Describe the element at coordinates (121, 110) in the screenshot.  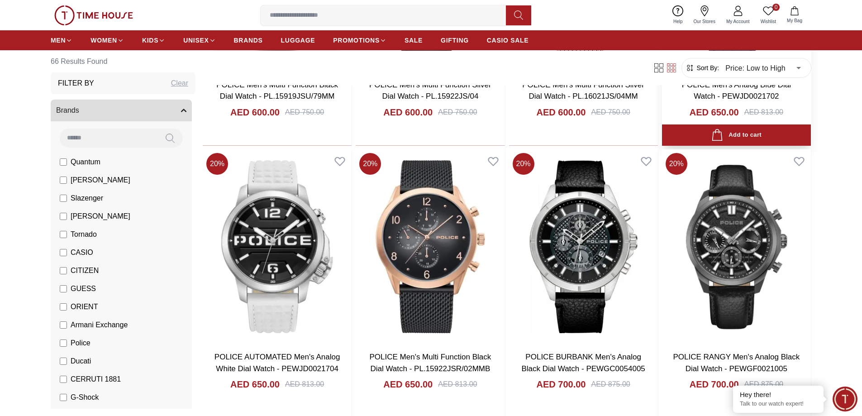
I see `button: Brands` at that location.